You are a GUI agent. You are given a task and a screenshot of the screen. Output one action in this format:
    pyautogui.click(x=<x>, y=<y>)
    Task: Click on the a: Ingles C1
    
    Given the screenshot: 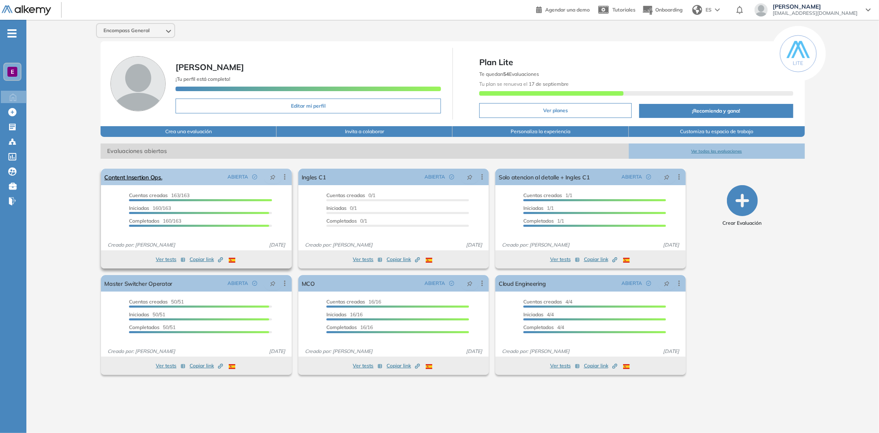 What is the action you would take?
    pyautogui.click(x=314, y=177)
    